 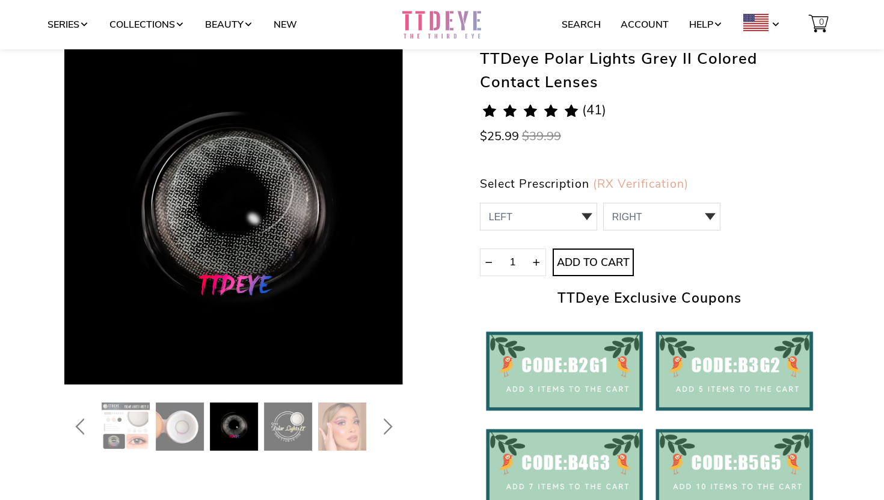 I want to click on a: (RX Verification), so click(x=640, y=183).